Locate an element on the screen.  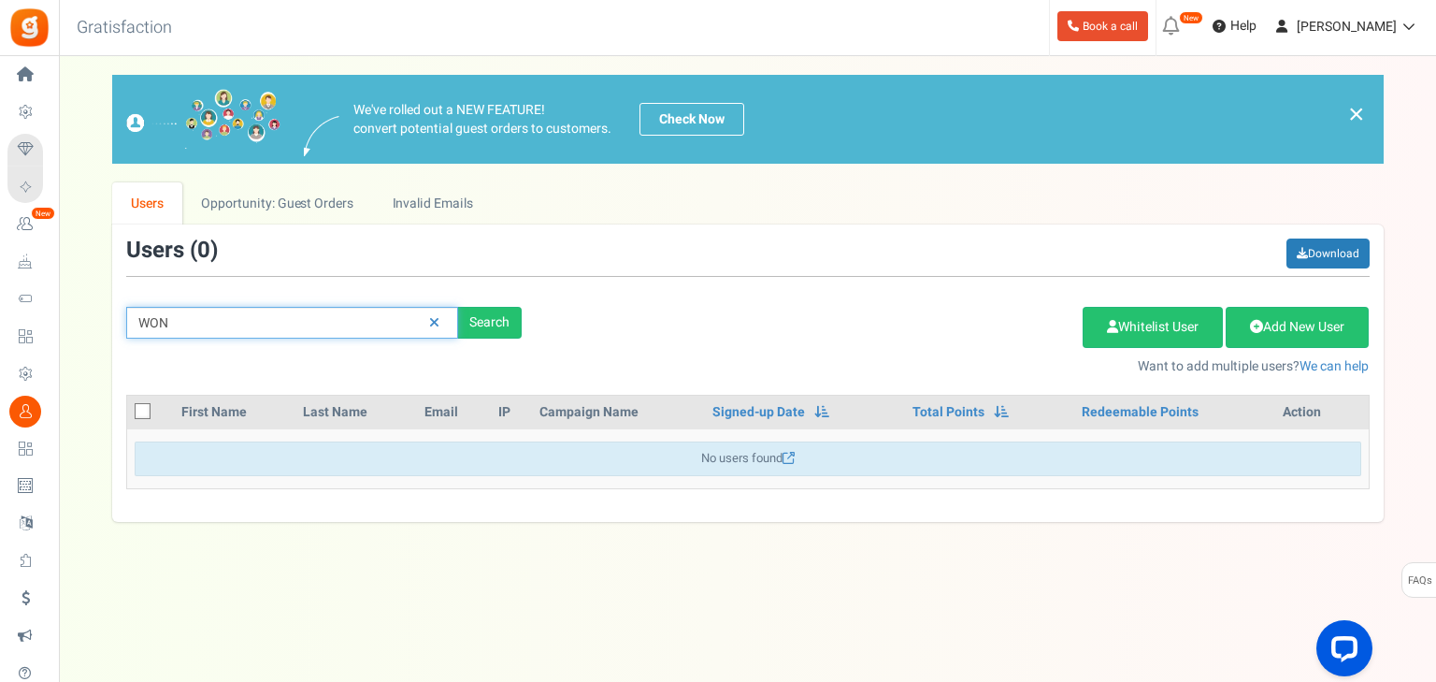
div: Search is located at coordinates (490, 323).